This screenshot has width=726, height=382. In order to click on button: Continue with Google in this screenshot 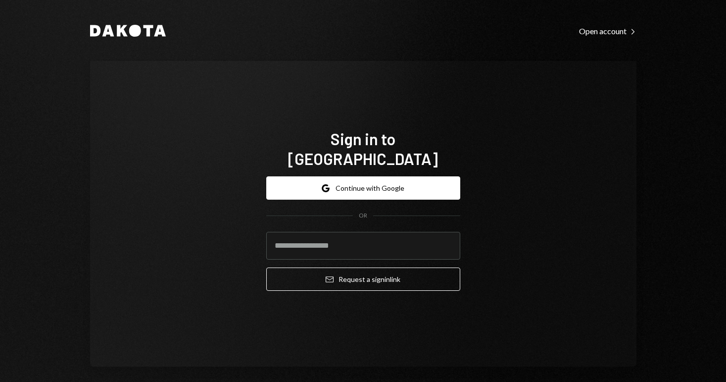, I will do `click(363, 188)`.